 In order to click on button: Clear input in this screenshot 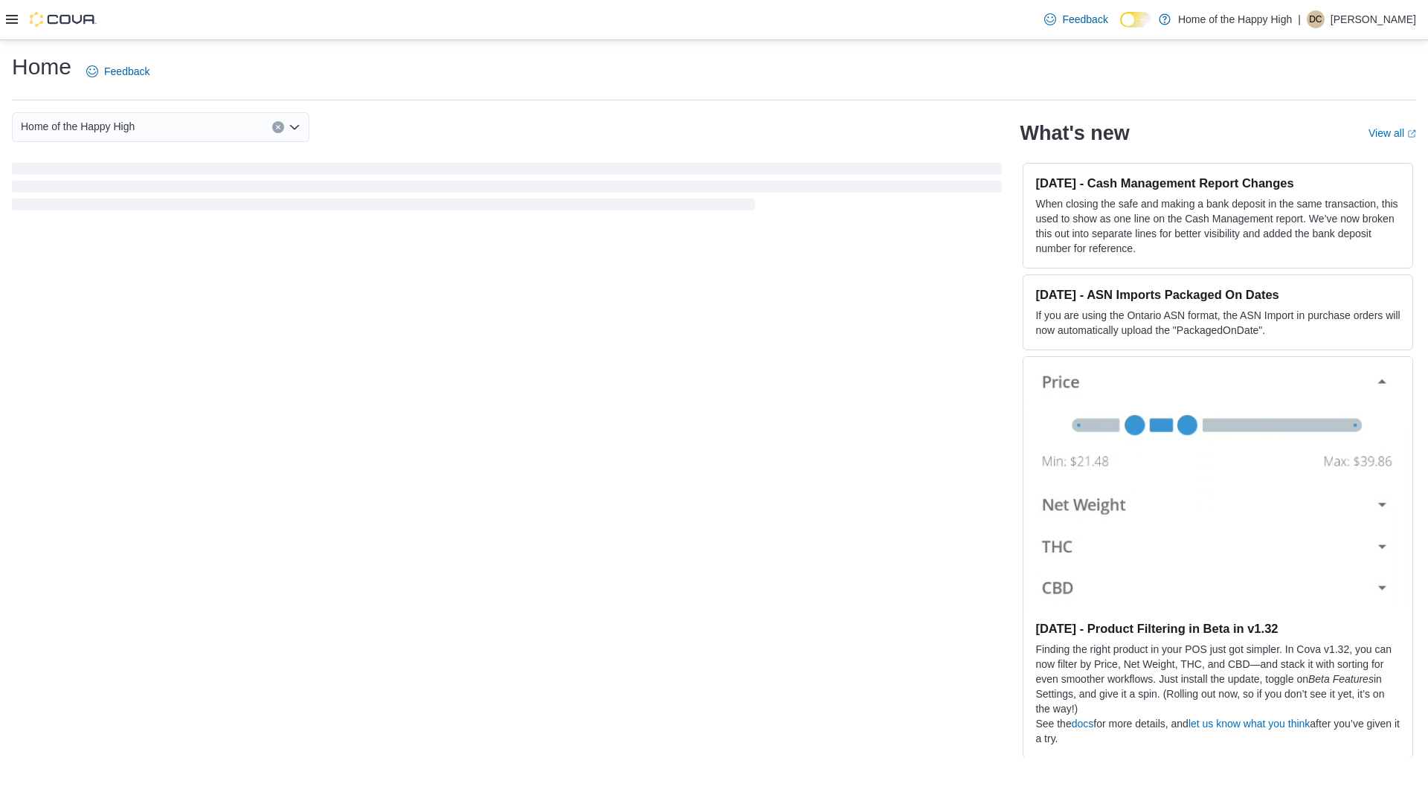, I will do `click(278, 127)`.